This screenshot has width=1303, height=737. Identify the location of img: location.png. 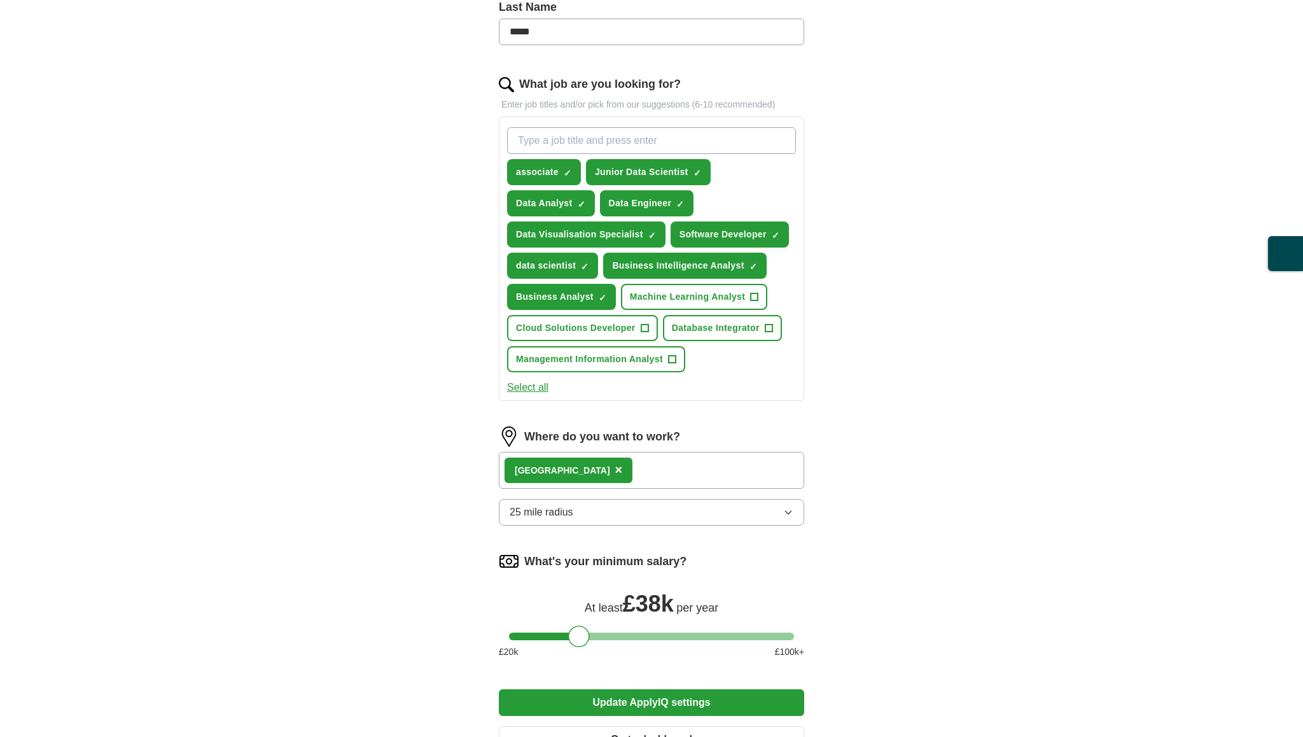
(509, 436).